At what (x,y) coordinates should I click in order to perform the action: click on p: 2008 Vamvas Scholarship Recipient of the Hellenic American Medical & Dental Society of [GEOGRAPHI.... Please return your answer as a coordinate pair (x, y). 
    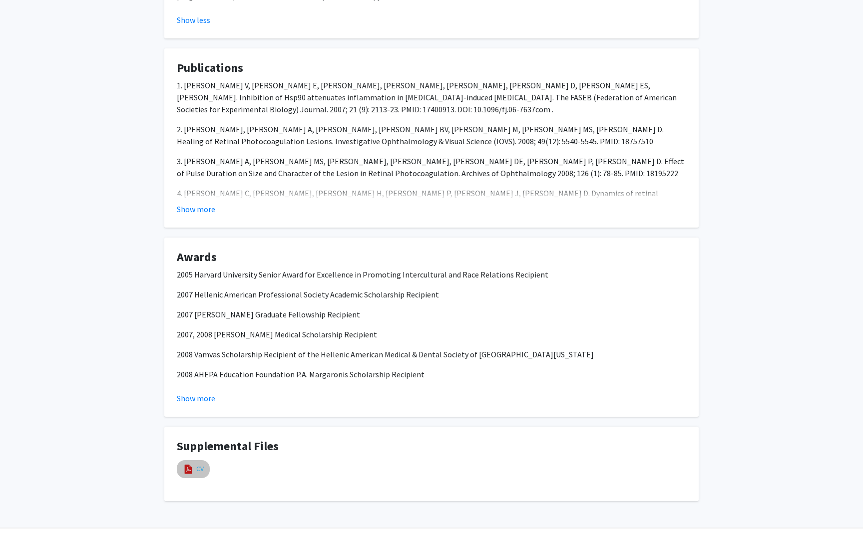
    Looking at the image, I should click on (432, 355).